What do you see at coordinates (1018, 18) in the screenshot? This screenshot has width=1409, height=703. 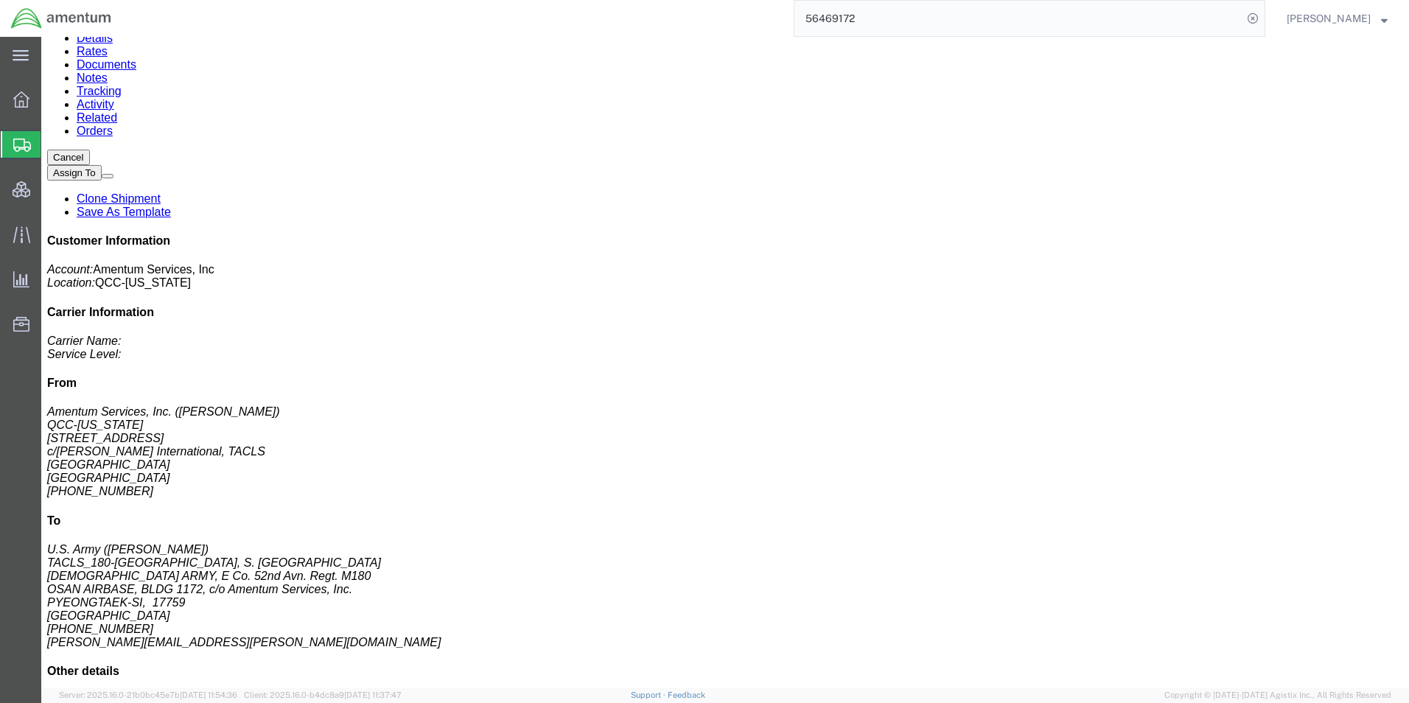 I see `input: Search for shipment number, reference number` at bounding box center [1018, 18].